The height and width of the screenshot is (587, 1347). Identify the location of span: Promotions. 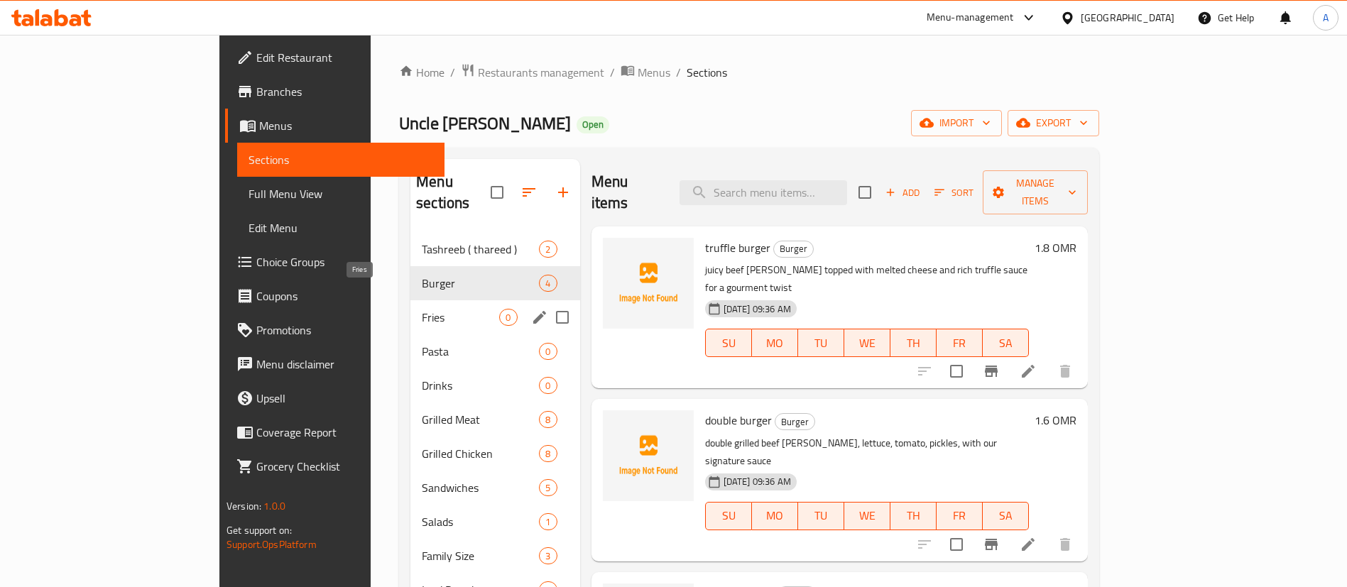
(344, 330).